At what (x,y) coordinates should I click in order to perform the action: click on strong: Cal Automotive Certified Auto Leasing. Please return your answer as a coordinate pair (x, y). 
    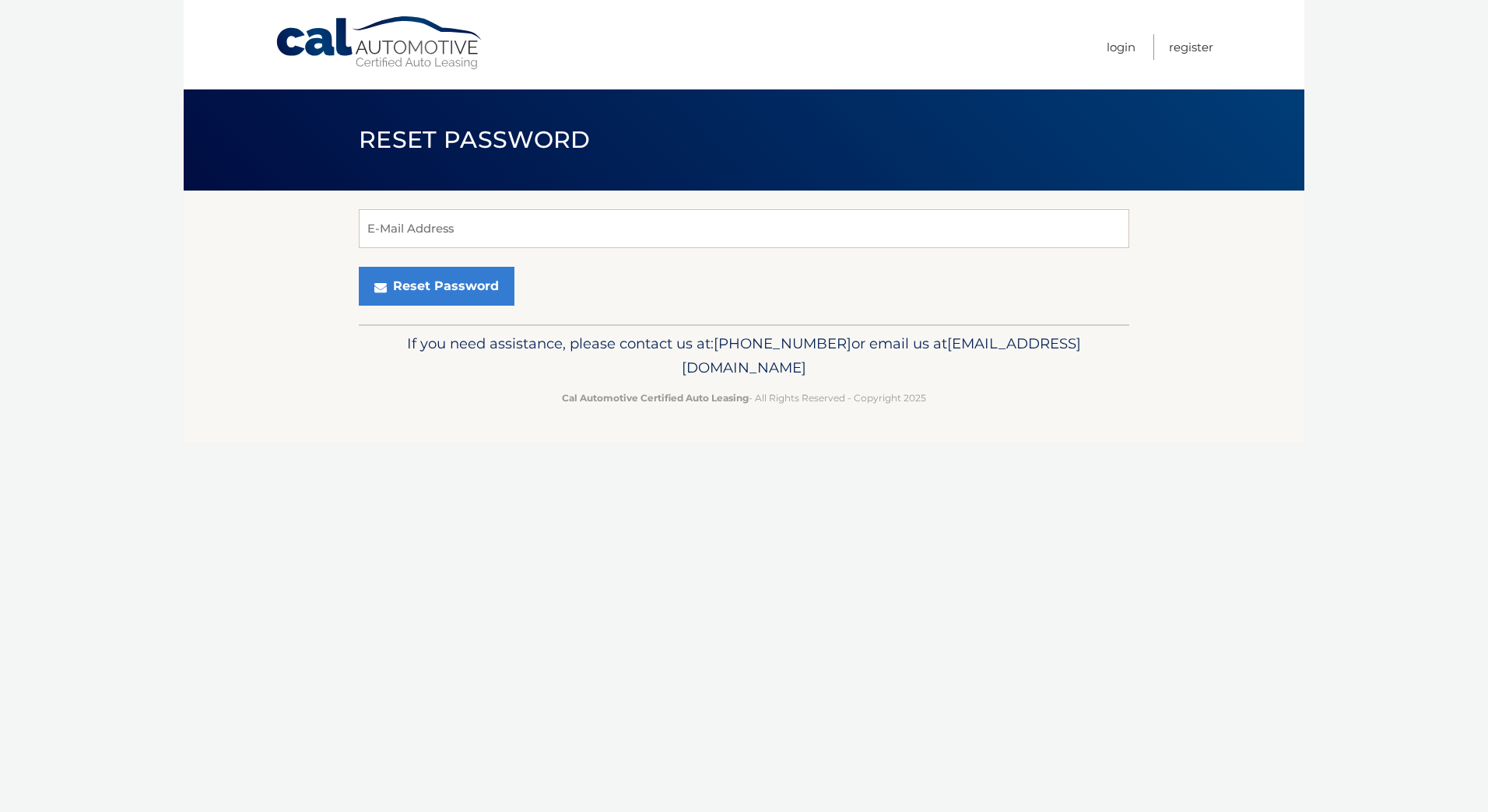
    Looking at the image, I should click on (656, 398).